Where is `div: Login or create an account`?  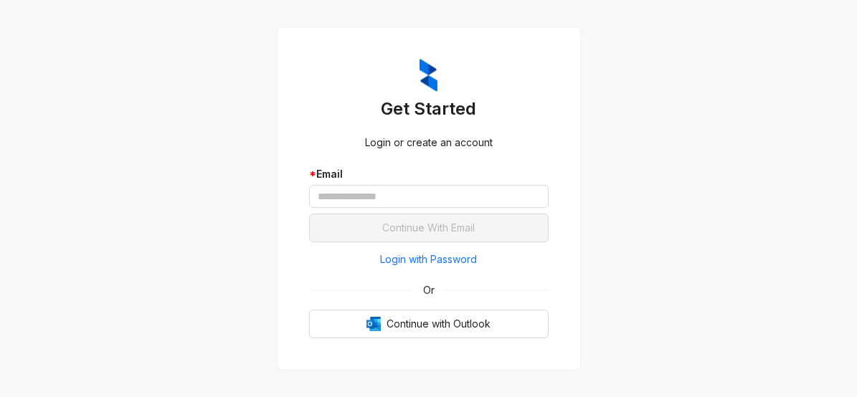
div: Login or create an account is located at coordinates (429, 143).